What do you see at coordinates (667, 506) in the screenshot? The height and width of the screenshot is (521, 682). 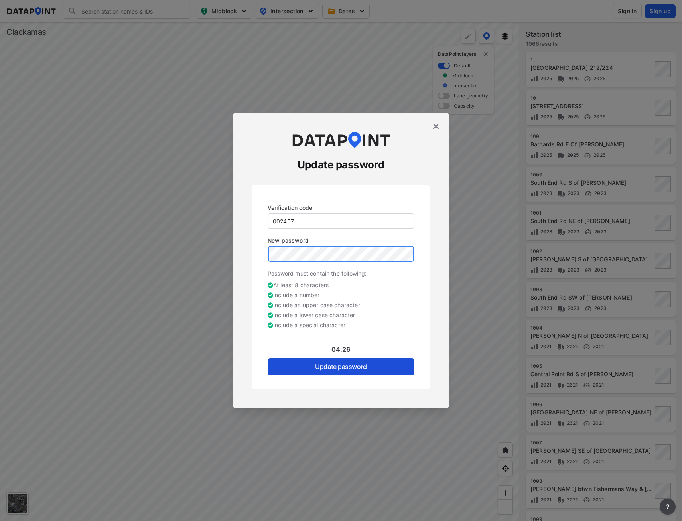 I see `button: more` at bounding box center [667, 506].